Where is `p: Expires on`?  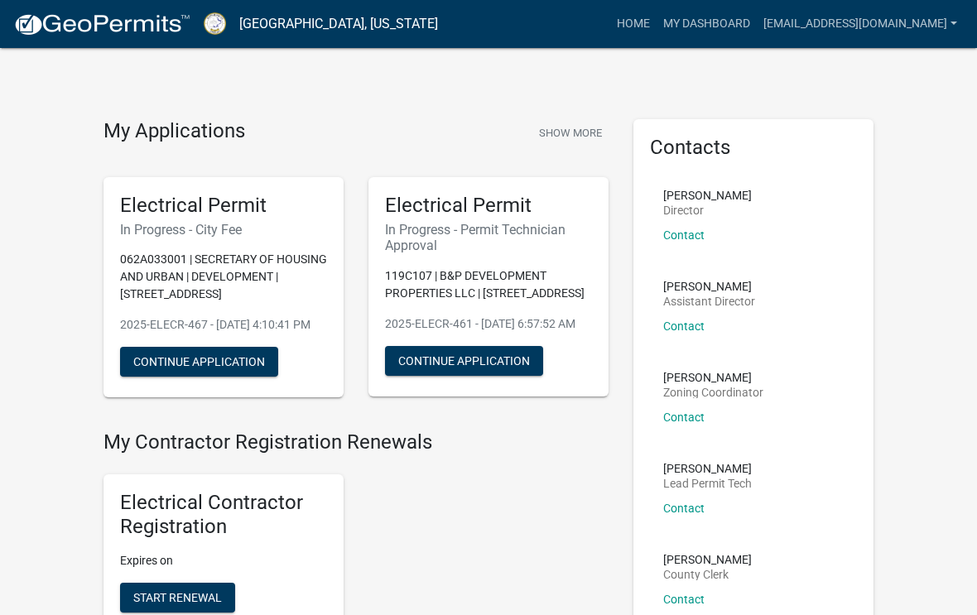
p: Expires on is located at coordinates (224, 561).